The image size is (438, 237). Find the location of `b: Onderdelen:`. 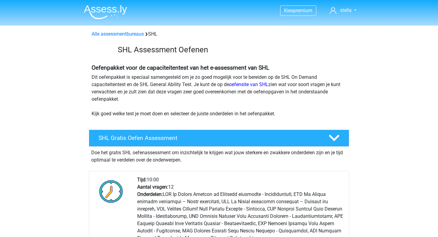

b: Onderdelen: is located at coordinates (150, 194).